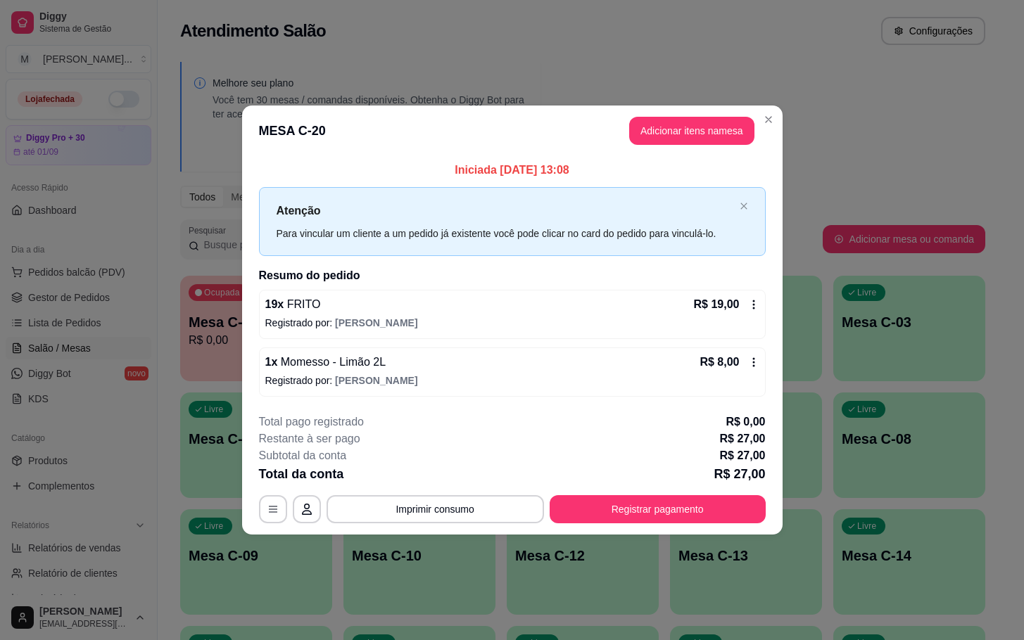 The width and height of the screenshot is (1024, 640). Describe the element at coordinates (301, 474) in the screenshot. I see `p: Total da conta` at that location.